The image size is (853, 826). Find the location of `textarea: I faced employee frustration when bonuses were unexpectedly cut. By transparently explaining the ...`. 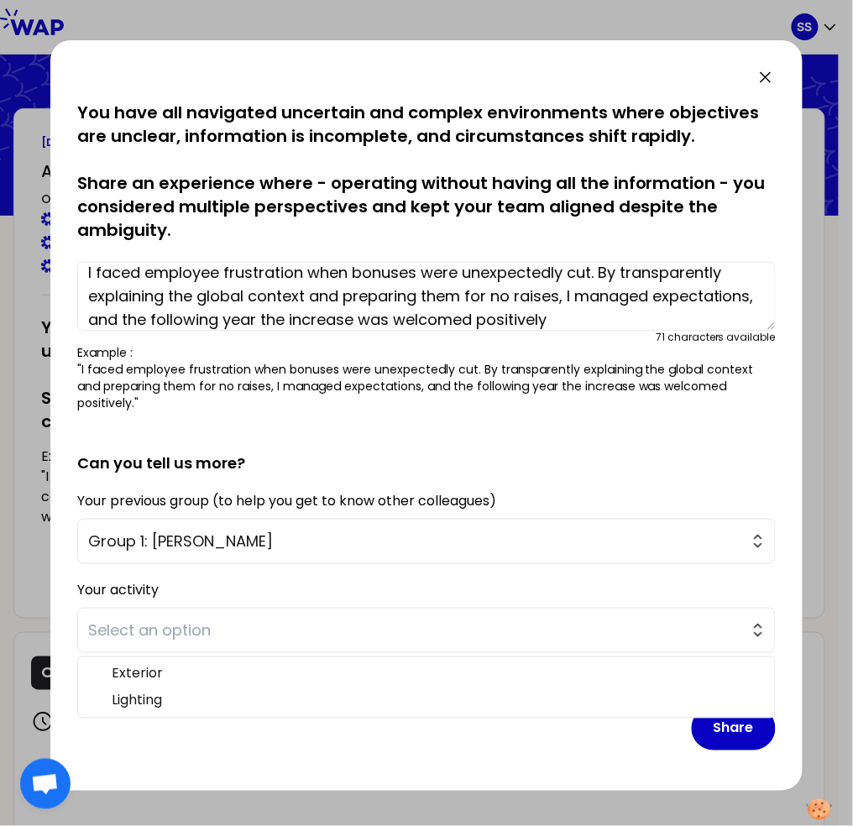

textarea: I faced employee frustration when bonuses were unexpectedly cut. By transparently explaining the ... is located at coordinates (426, 296).